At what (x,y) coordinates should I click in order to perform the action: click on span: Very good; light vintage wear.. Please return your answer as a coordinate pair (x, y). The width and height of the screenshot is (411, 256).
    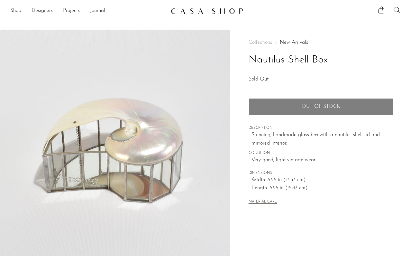
    Looking at the image, I should click on (322, 160).